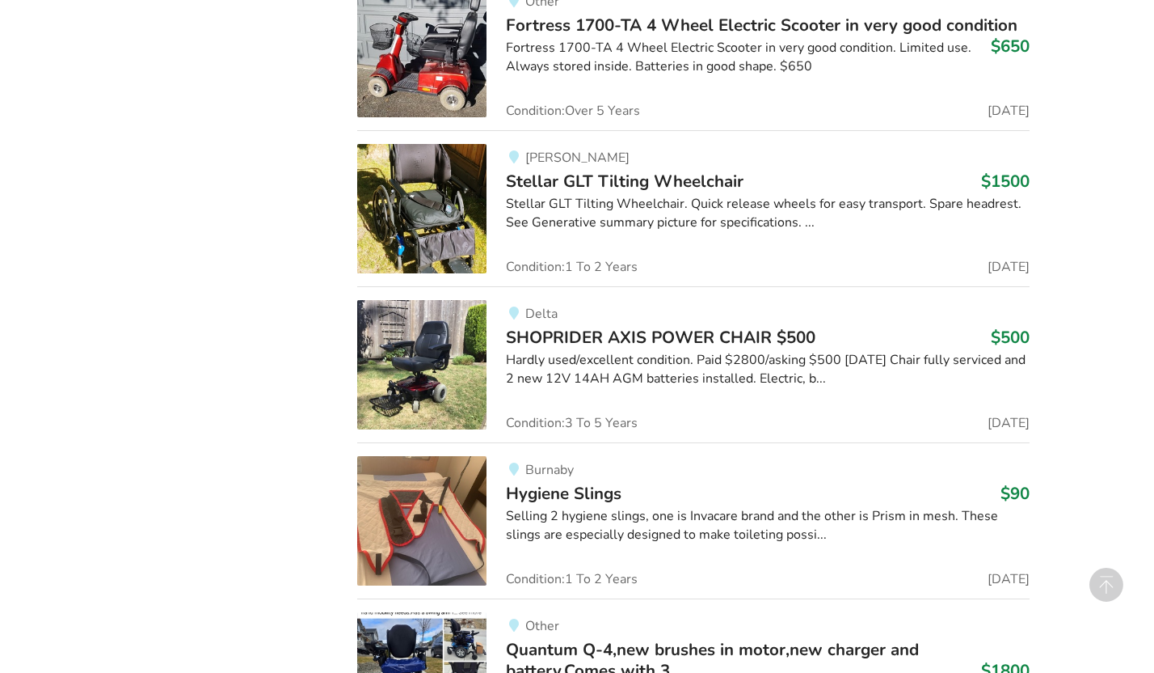  I want to click on h3: $500, so click(1011, 337).